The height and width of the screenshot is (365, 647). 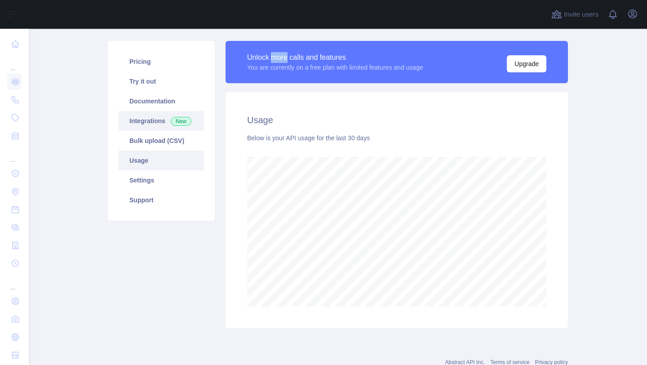 I want to click on span: Invite users, so click(x=581, y=14).